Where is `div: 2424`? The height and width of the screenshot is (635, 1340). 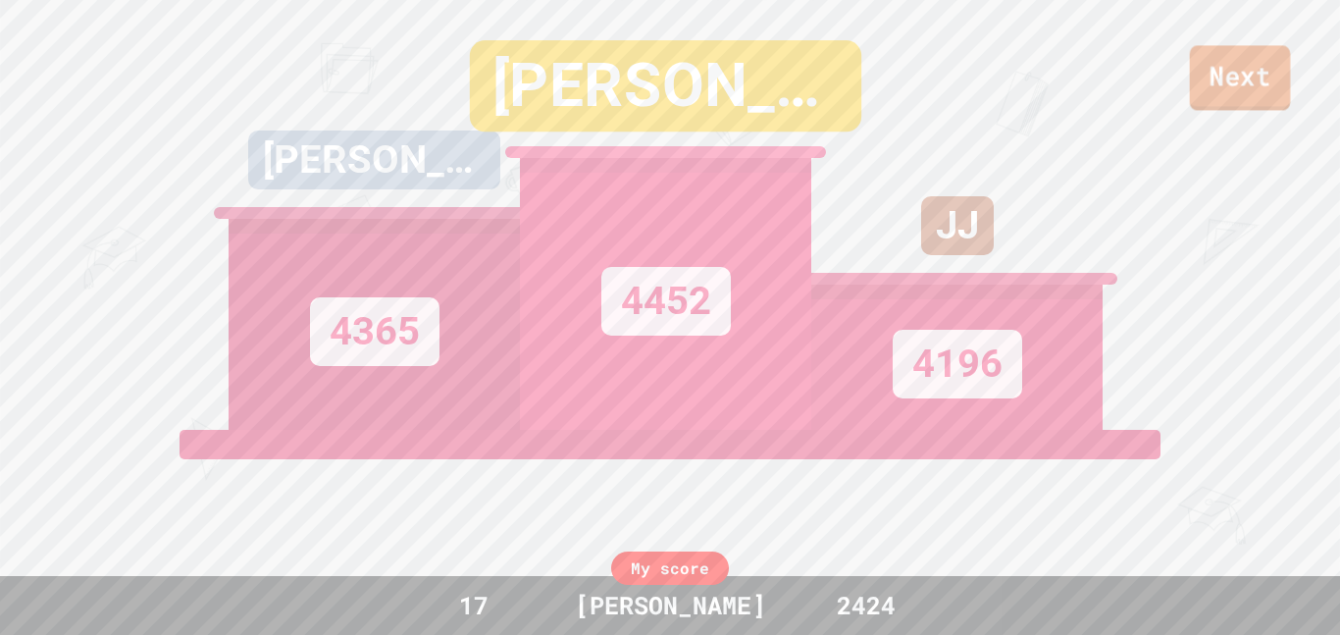
div: 2424 is located at coordinates (867, 605).